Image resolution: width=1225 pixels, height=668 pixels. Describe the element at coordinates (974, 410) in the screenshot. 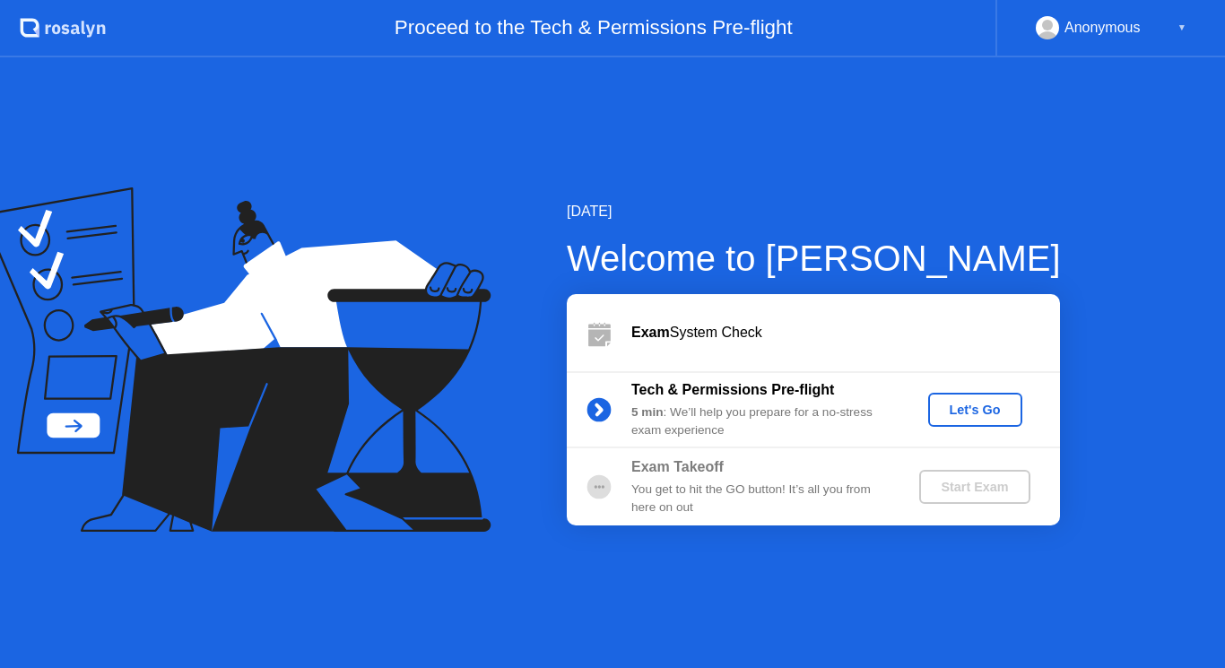

I see `div: Let's Go` at that location.